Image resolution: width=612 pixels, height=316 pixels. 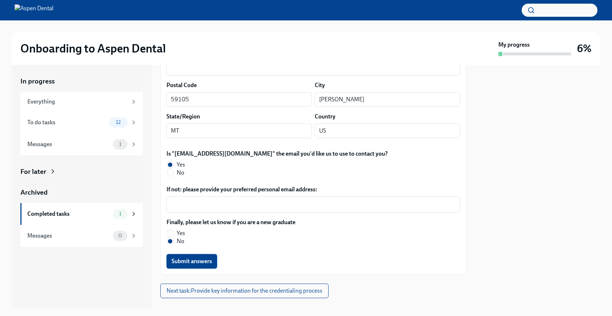 I want to click on a: Everything, so click(x=82, y=102).